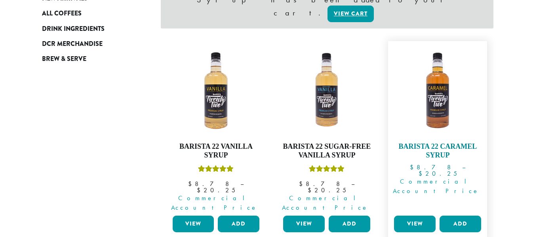 This screenshot has height=237, width=535. What do you see at coordinates (73, 29) in the screenshot?
I see `span: Drink Ingredients` at bounding box center [73, 29].